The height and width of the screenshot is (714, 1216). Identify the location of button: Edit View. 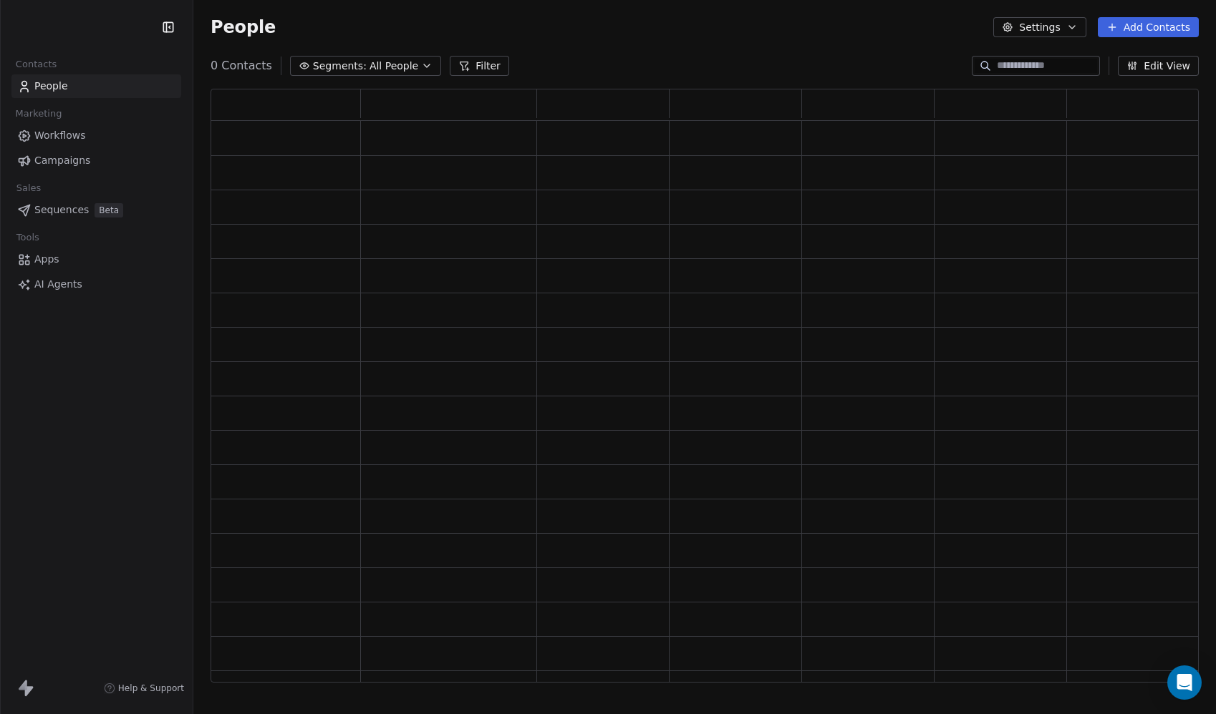
(1158, 66).